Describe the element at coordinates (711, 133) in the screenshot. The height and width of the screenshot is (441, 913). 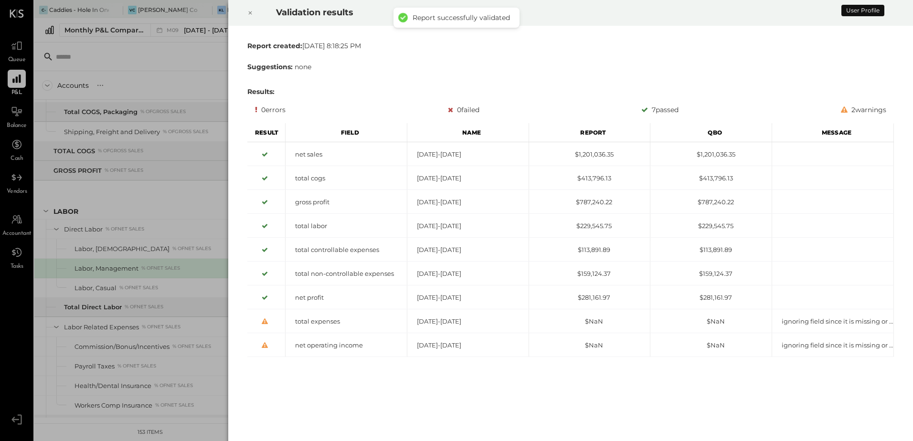
I see `div: Qbo` at that location.